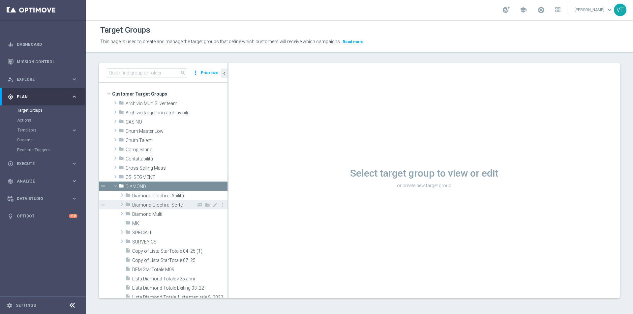  I want to click on span: Churn Talent, so click(176, 140).